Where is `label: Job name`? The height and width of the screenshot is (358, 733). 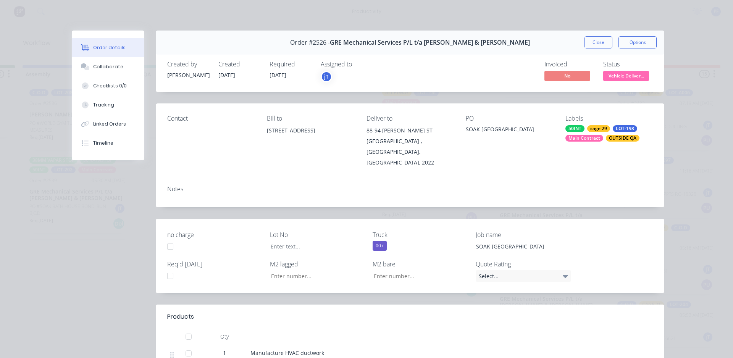 label: Job name is located at coordinates (523, 235).